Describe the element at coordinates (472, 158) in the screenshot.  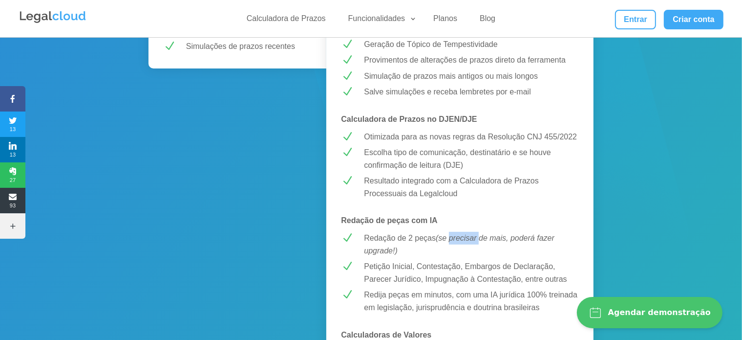
I see `p: Escolha tipo de comunicação, destinatário e se houve confirmação de leitura (DJE)` at that location.